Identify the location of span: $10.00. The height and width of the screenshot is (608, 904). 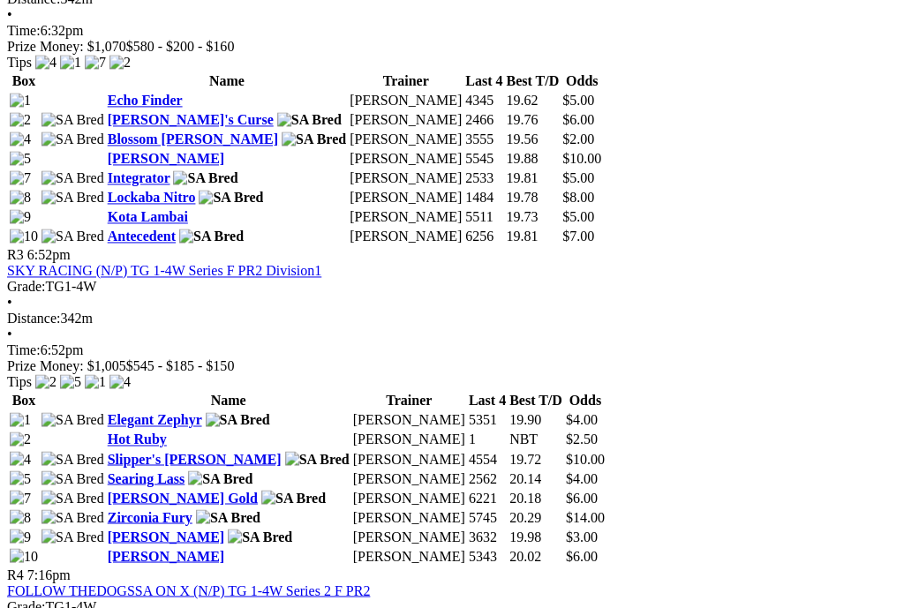
(585, 458).